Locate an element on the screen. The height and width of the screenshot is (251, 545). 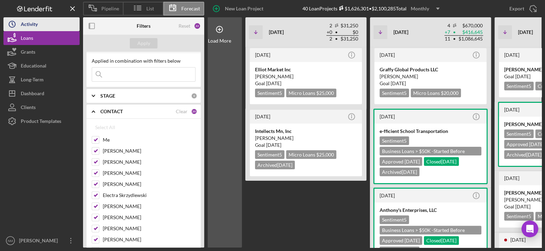
button: New Loan Project is located at coordinates (239, 9).